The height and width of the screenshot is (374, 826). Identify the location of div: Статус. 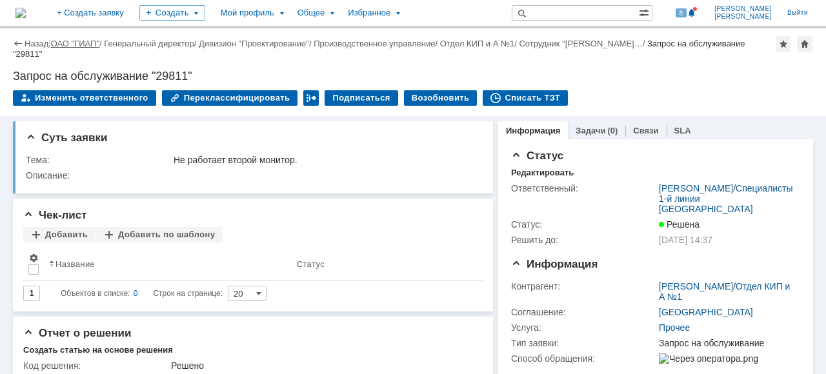
(310, 264).